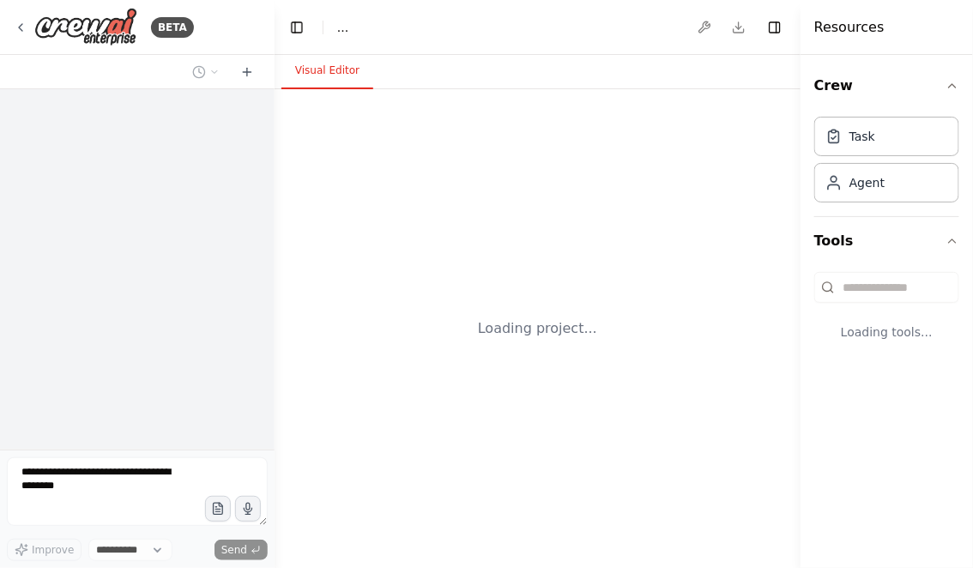  I want to click on button: Improve, so click(44, 550).